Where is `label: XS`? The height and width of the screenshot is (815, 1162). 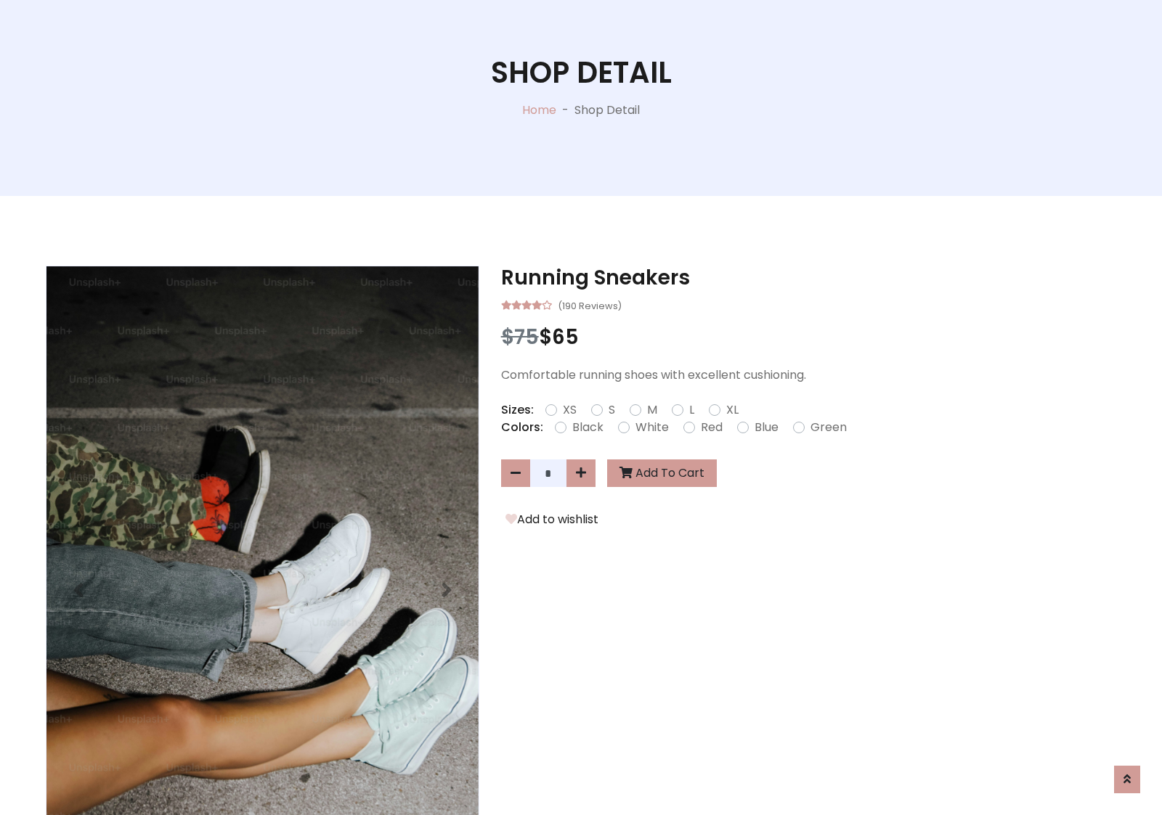 label: XS is located at coordinates (569, 410).